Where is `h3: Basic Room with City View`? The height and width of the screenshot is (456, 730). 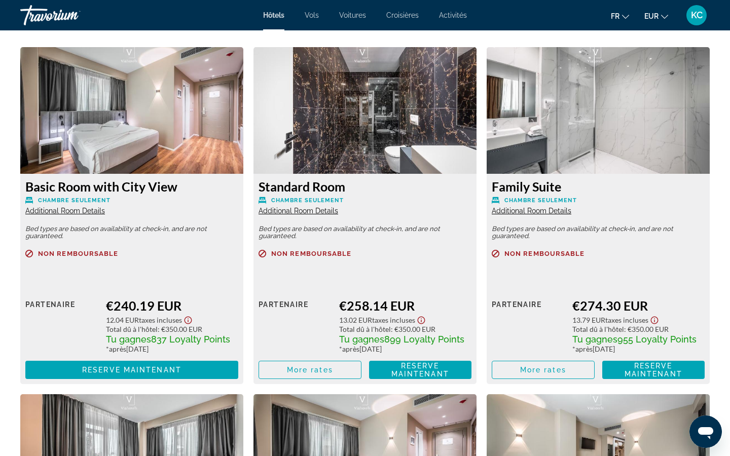 h3: Basic Room with City View is located at coordinates (132, 187).